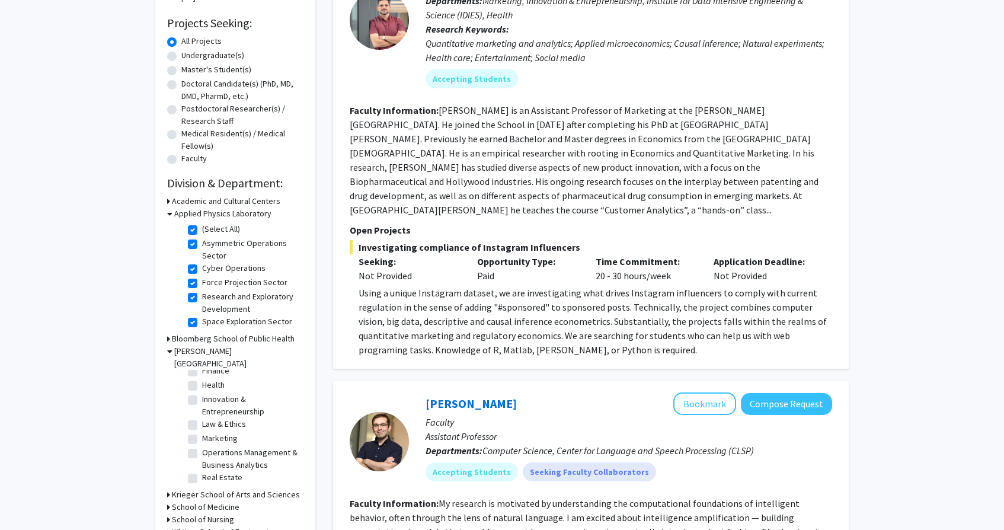  What do you see at coordinates (251, 459) in the screenshot?
I see `label: Operations Management & Business Analytics` at bounding box center [251, 459].